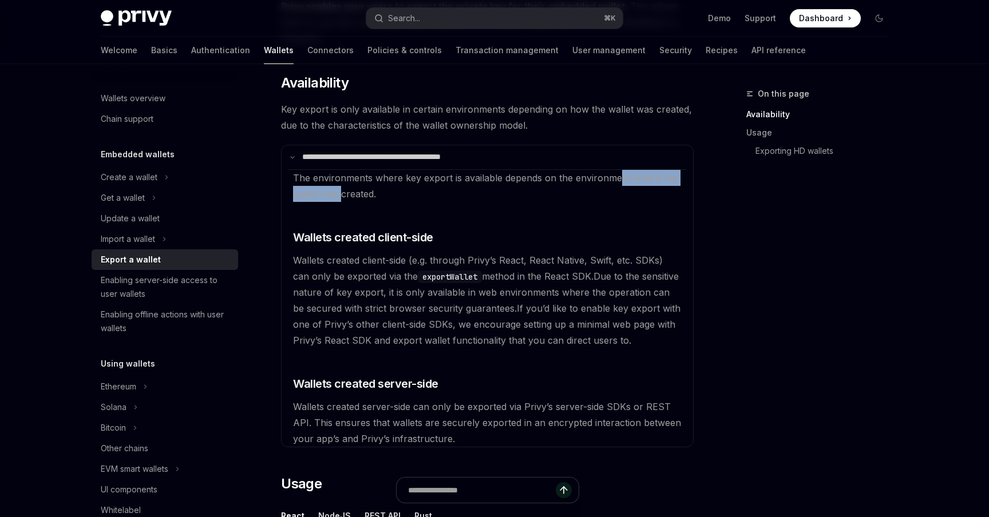  Describe the element at coordinates (166, 322) in the screenshot. I see `div: Enabling offline actions with user wallets` at that location.